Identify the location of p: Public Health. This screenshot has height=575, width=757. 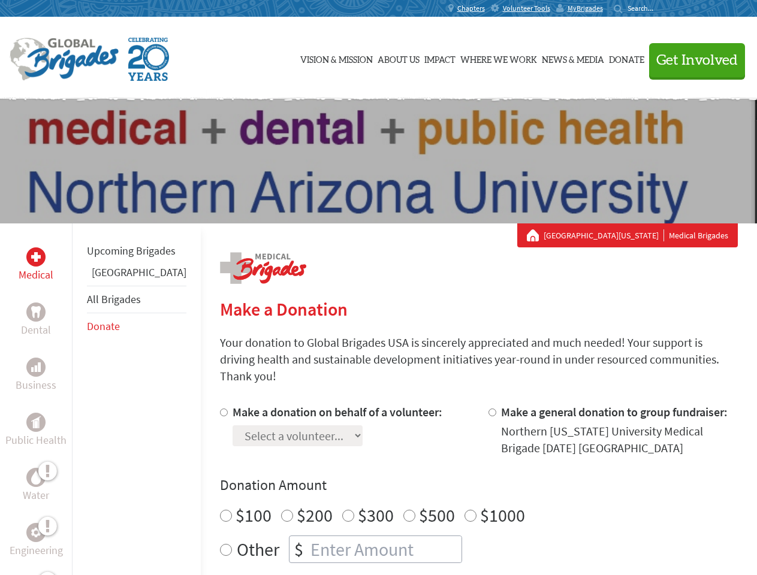
(36, 440).